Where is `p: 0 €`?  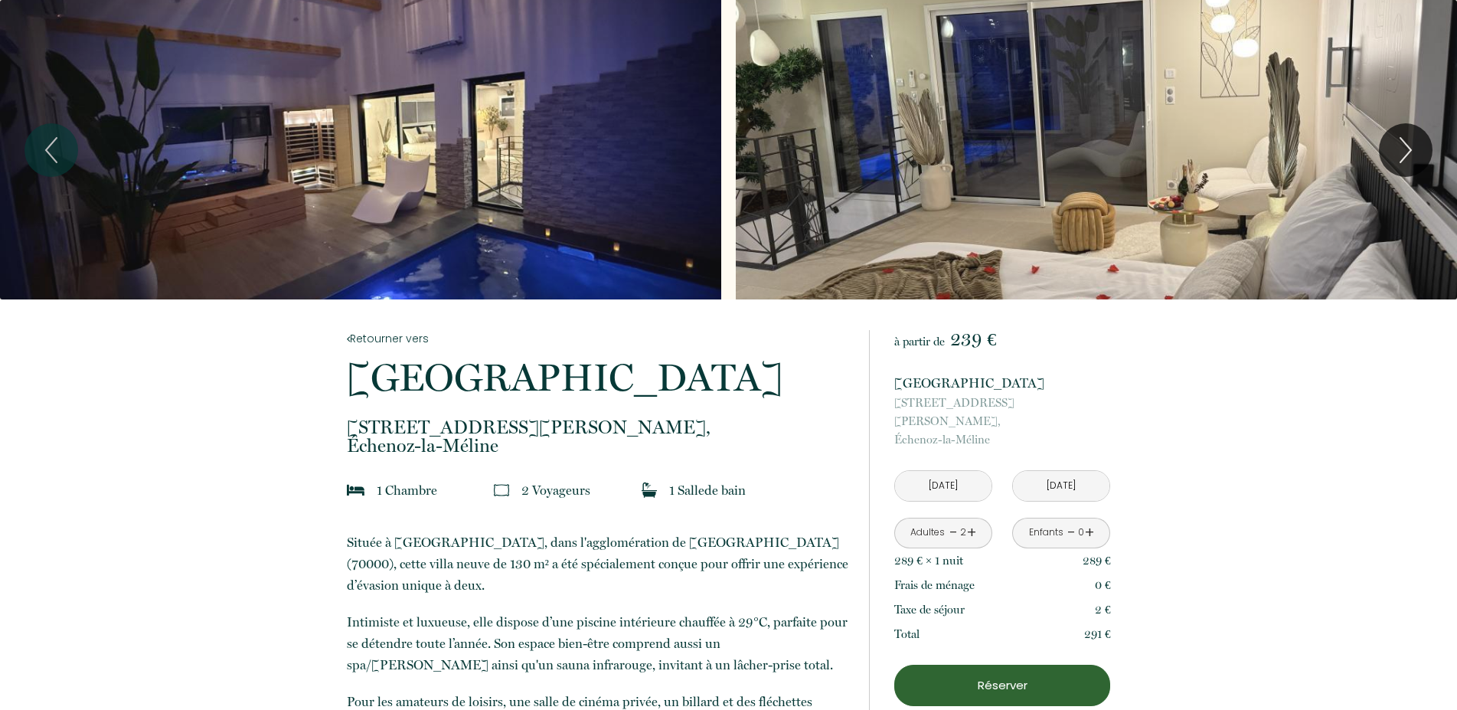 p: 0 € is located at coordinates (1103, 585).